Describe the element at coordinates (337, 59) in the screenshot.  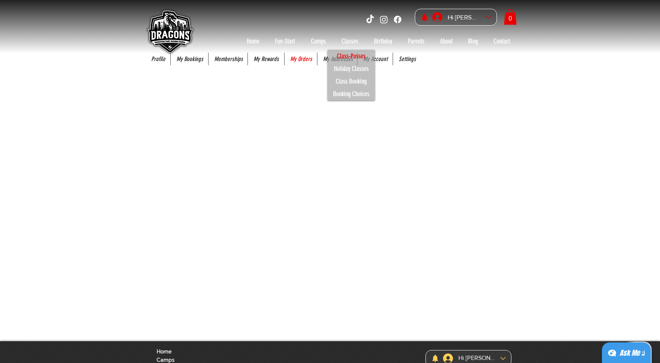
I see `a: My Addresses` at that location.